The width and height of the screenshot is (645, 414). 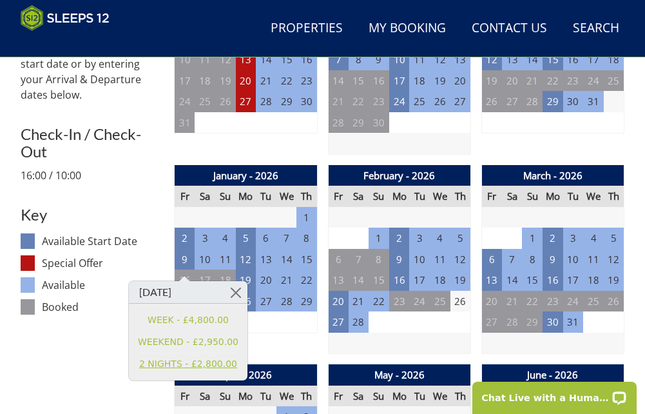 What do you see at coordinates (102, 263) in the screenshot?
I see `dd: Special Offer` at bounding box center [102, 263].